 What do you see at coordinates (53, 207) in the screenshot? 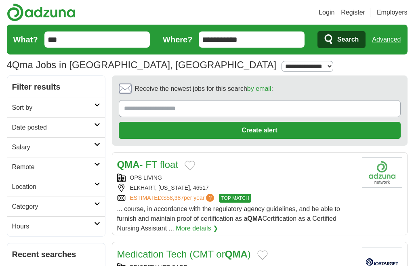
I see `h2: Category` at bounding box center [53, 207].